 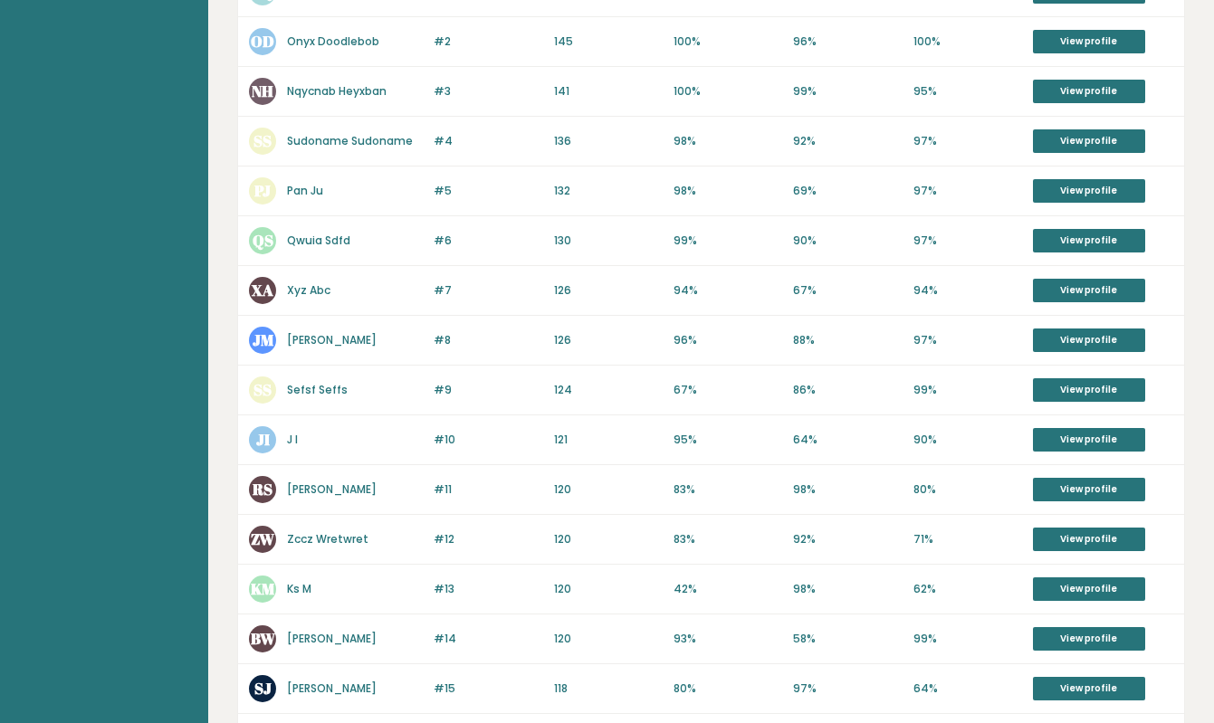 I want to click on p: 42%, so click(x=728, y=589).